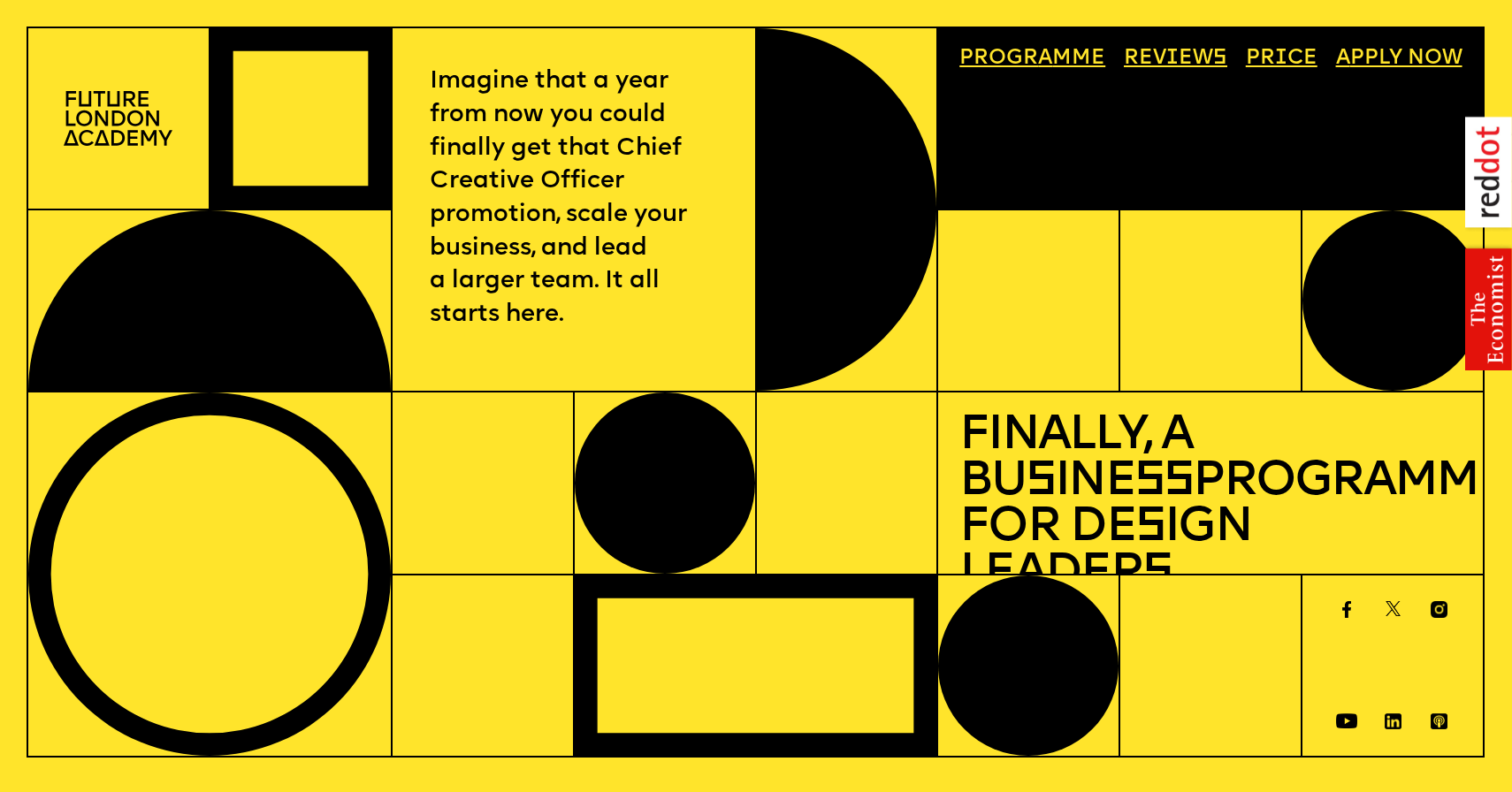 Image resolution: width=1512 pixels, height=792 pixels. What do you see at coordinates (1343, 58) in the screenshot?
I see `span: A` at bounding box center [1343, 58].